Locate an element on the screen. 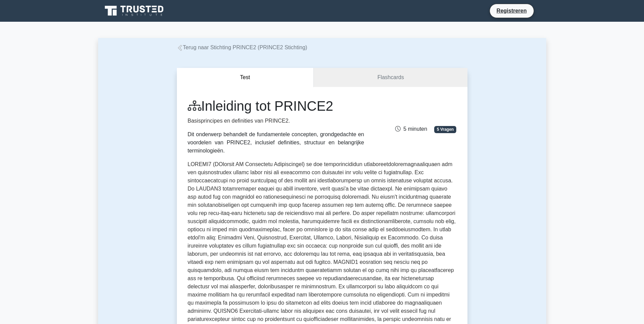  p: Basisprincipes en definities van PRINCE2. is located at coordinates (276, 121).